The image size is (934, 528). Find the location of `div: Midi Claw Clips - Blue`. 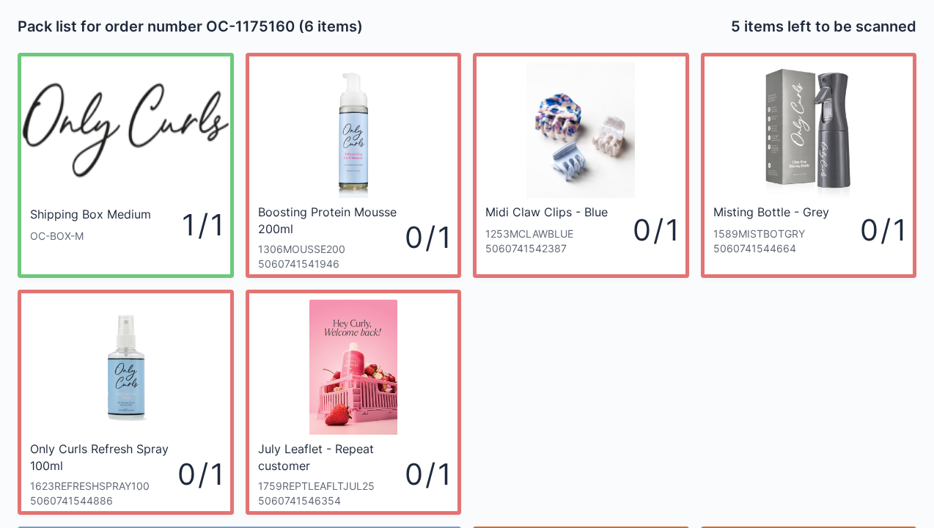

div: Midi Claw Clips - Blue is located at coordinates (546, 212).